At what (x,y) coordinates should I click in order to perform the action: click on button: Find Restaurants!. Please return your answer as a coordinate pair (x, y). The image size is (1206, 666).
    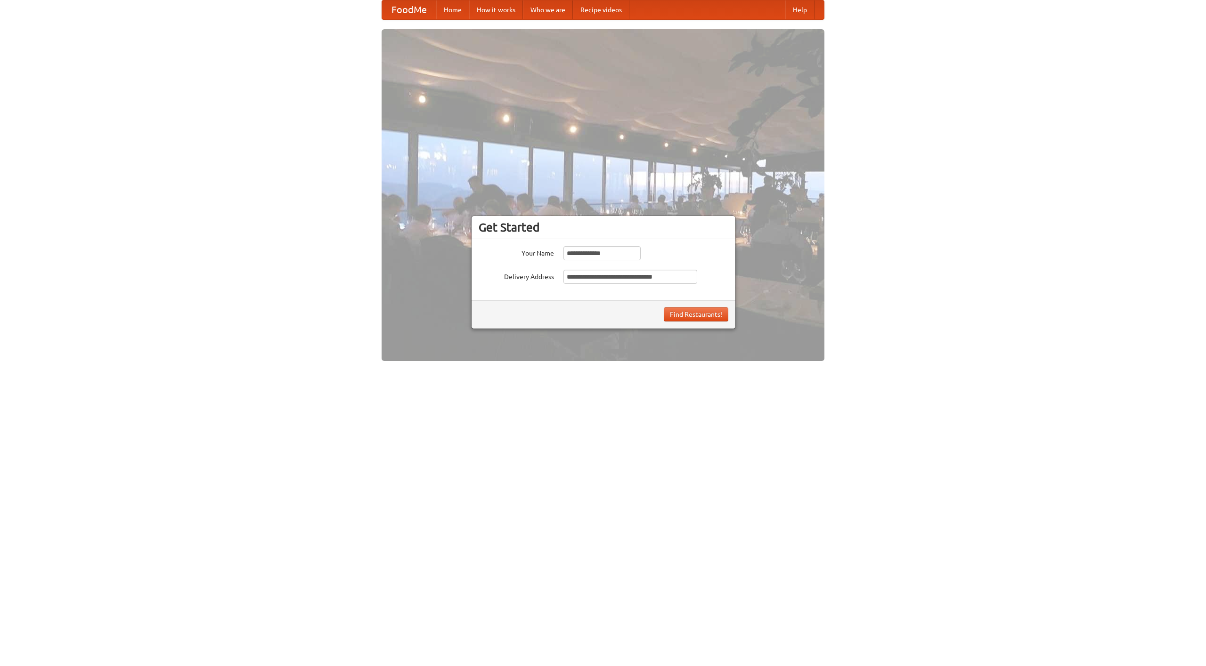
    Looking at the image, I should click on (696, 315).